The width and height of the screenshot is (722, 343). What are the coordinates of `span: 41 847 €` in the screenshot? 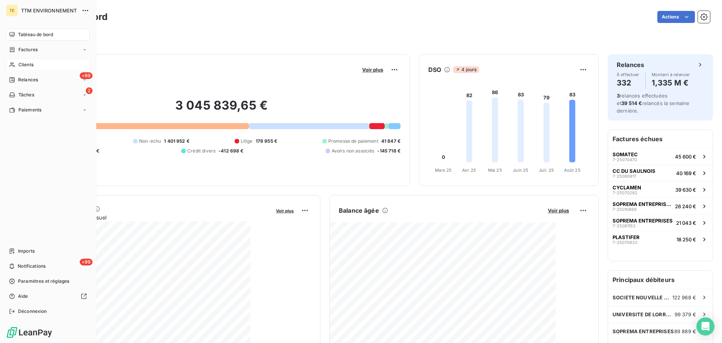 It's located at (391, 141).